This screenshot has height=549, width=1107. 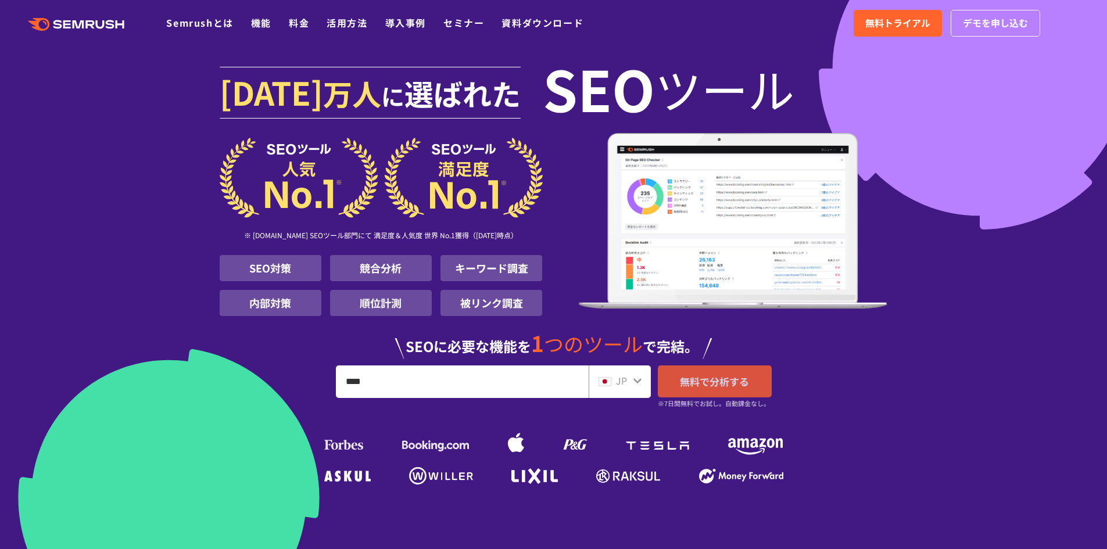 What do you see at coordinates (464, 23) in the screenshot?
I see `a: セミナー` at bounding box center [464, 23].